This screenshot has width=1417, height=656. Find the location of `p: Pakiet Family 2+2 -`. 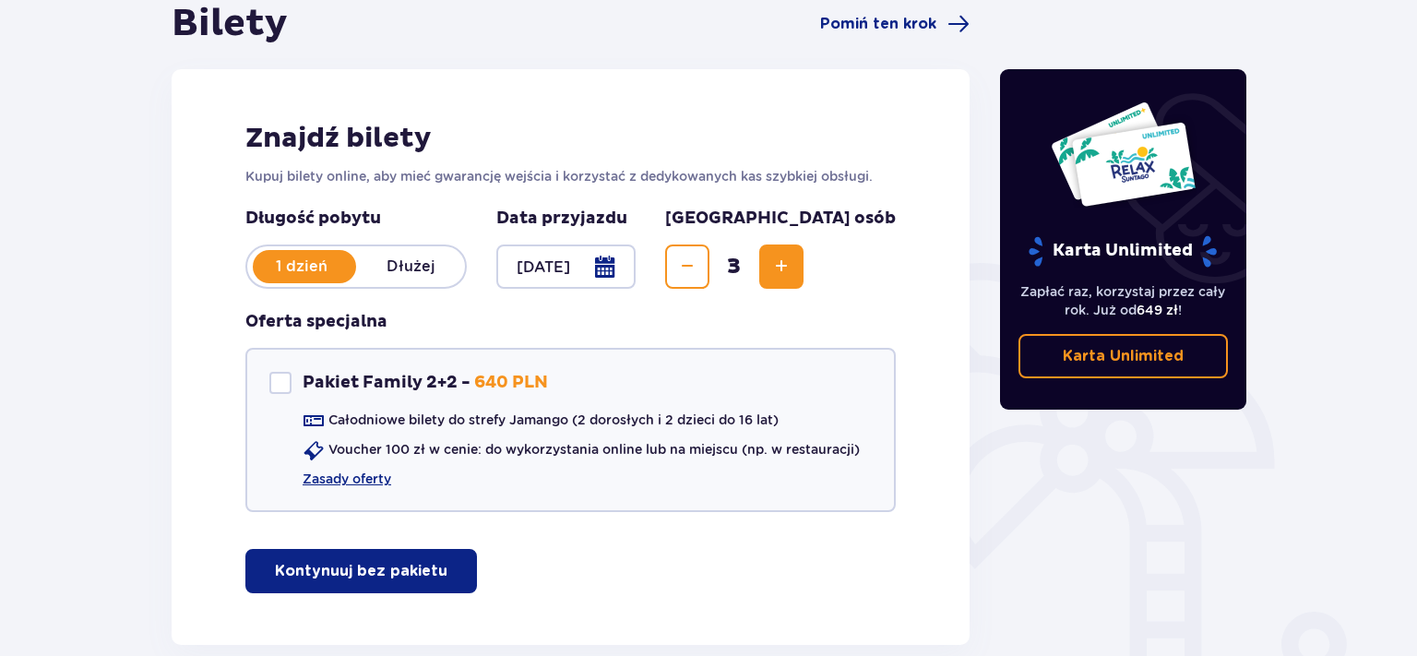

p: Pakiet Family 2+2 - is located at coordinates (387, 383).